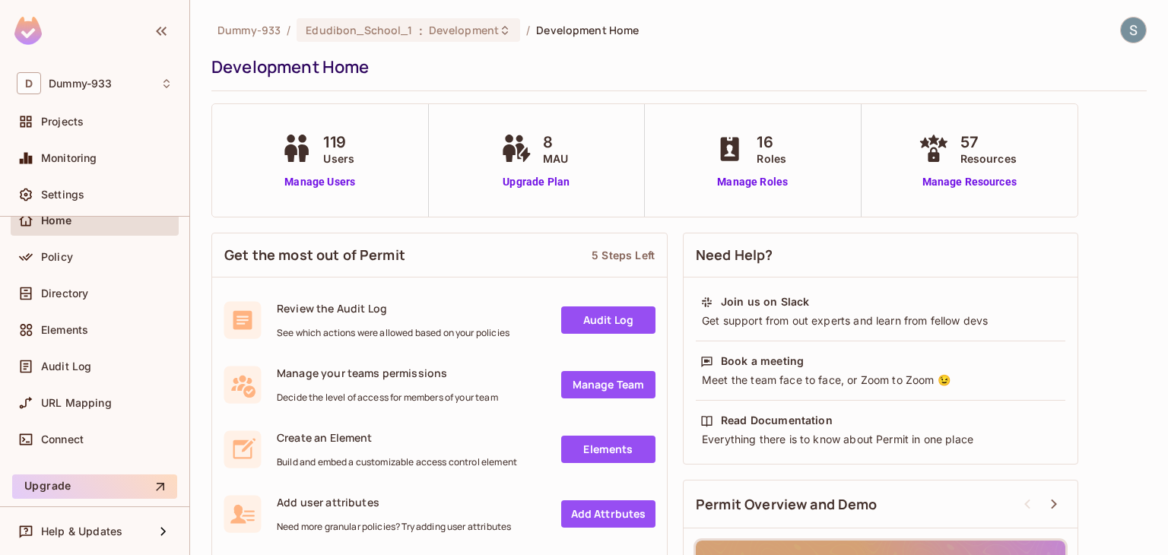 Image resolution: width=1168 pixels, height=555 pixels. I want to click on span: Roles, so click(771, 158).